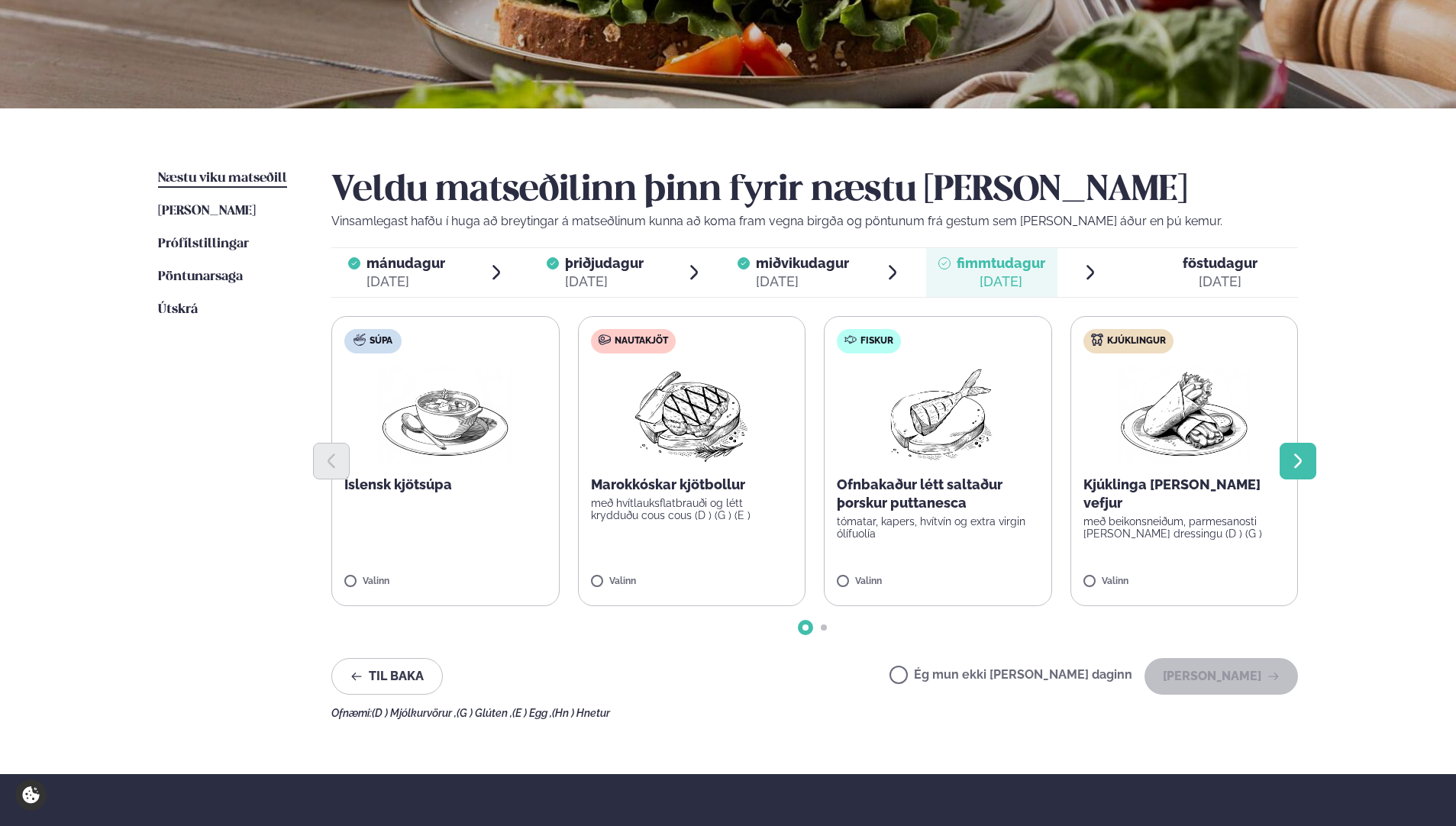 This screenshot has width=1456, height=826. Describe the element at coordinates (203, 244) in the screenshot. I see `span: Prófílstillingar` at that location.